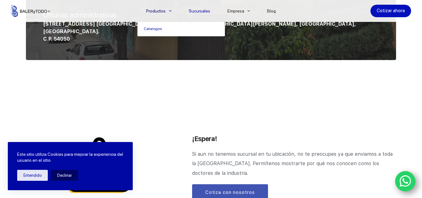 The height and width of the screenshot is (198, 422). What do you see at coordinates (230, 192) in the screenshot?
I see `span: Cotiza con nosotros` at bounding box center [230, 192].